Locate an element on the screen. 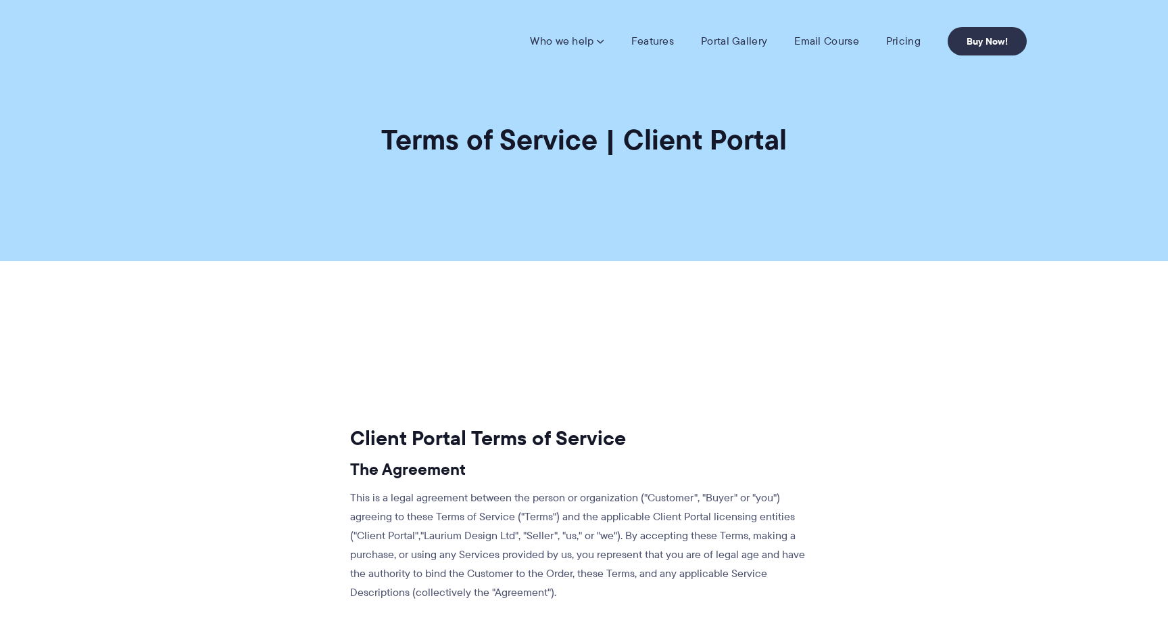 The image size is (1168, 617). a: Email Course is located at coordinates (827, 41).